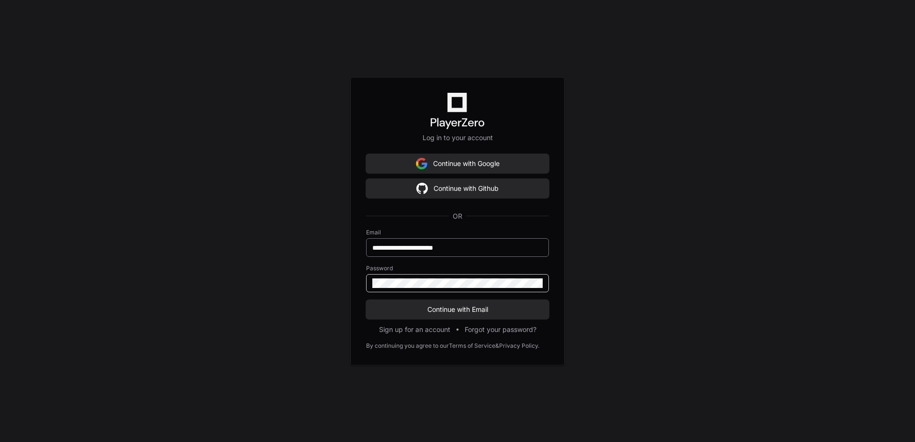 The width and height of the screenshot is (915, 442). What do you see at coordinates (457, 309) in the screenshot?
I see `span: Continue with Email` at bounding box center [457, 309].